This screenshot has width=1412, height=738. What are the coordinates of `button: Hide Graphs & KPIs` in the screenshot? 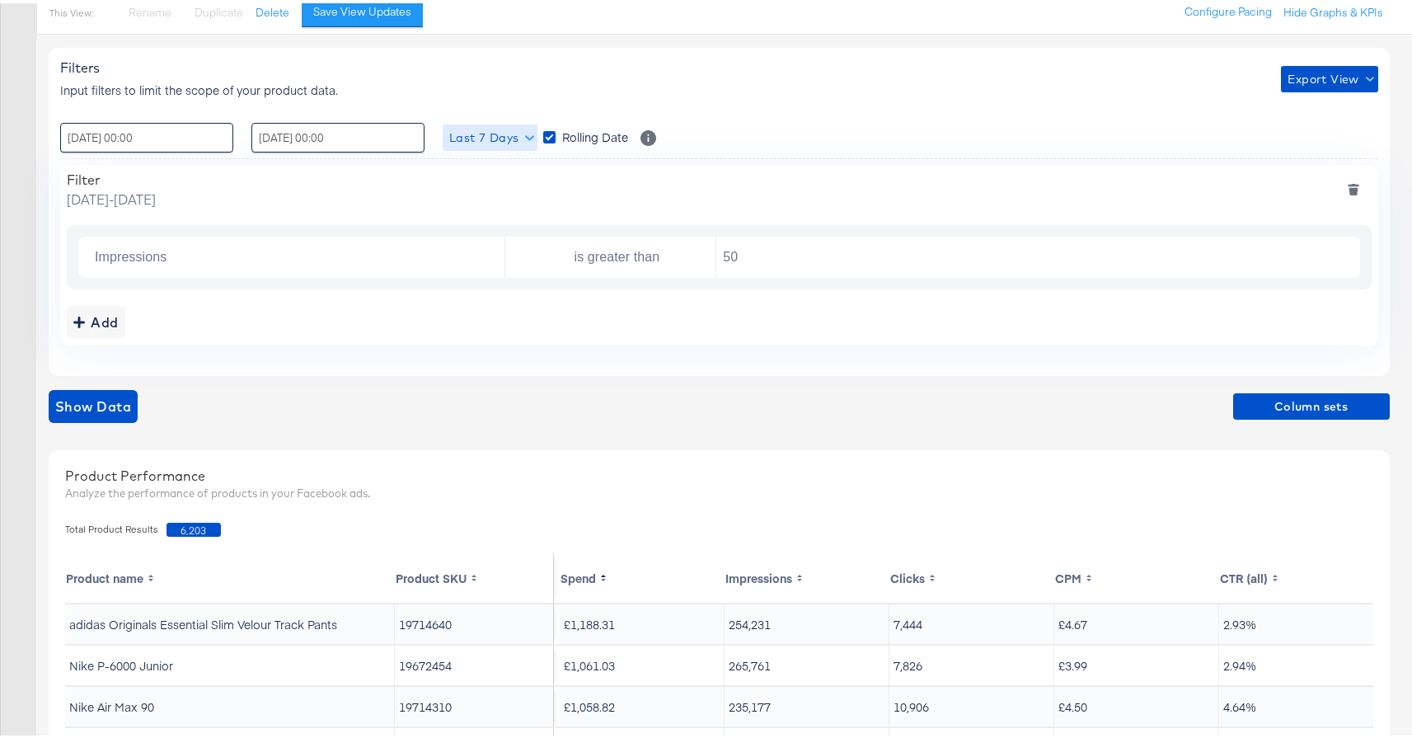 It's located at (1333, 9).